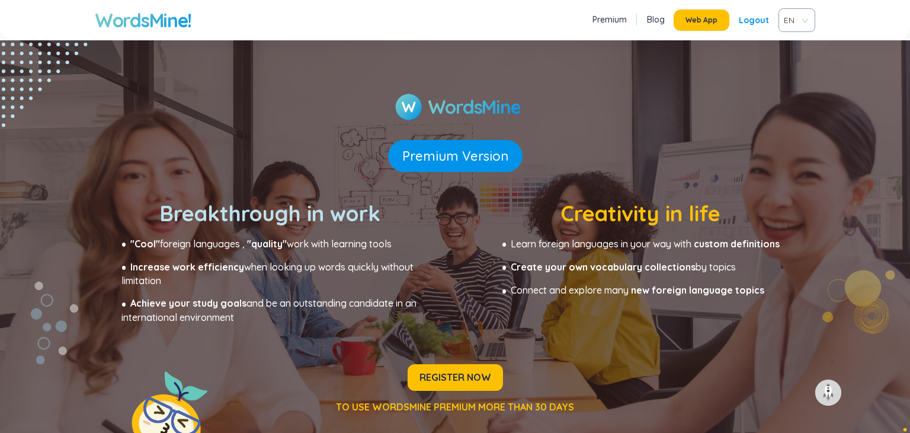 The width and height of the screenshot is (910, 433). What do you see at coordinates (143, 20) in the screenshot?
I see `h1: WordsMine!` at bounding box center [143, 20].